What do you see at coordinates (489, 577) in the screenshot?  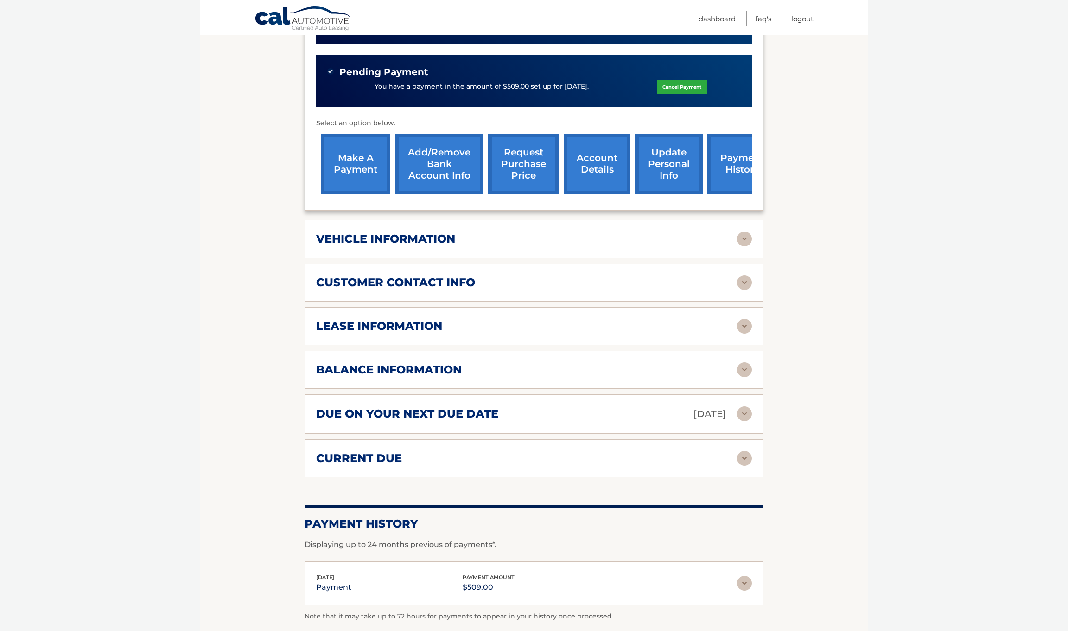 I see `span: payment amount` at bounding box center [489, 577].